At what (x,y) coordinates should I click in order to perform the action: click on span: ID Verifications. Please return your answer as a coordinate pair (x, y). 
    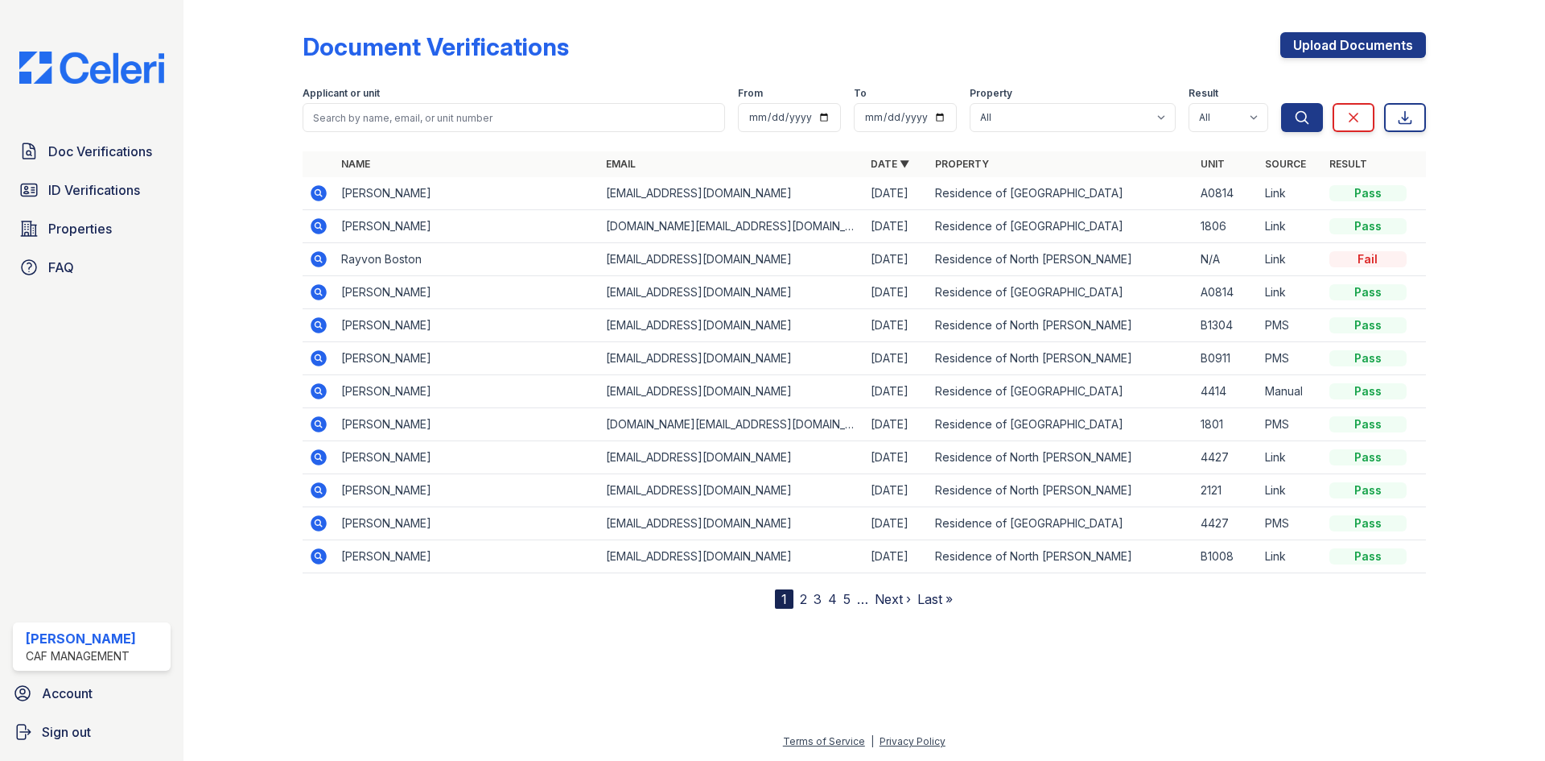
    Looking at the image, I should click on (94, 190).